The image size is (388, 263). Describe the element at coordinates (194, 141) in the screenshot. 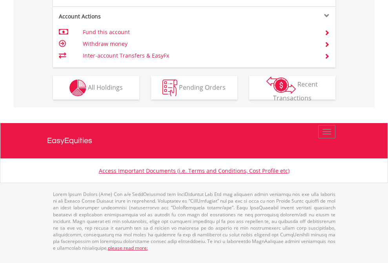

I see `a: EasyEquities` at that location.